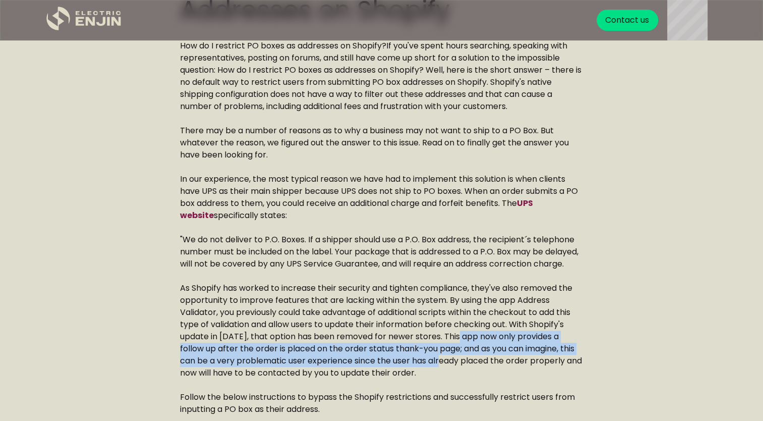 The height and width of the screenshot is (421, 763). I want to click on p: "We do not deliver to P.O. Boxes. If a shipper should use a P.O. Box address, the recipient´s tel..., so click(382, 252).